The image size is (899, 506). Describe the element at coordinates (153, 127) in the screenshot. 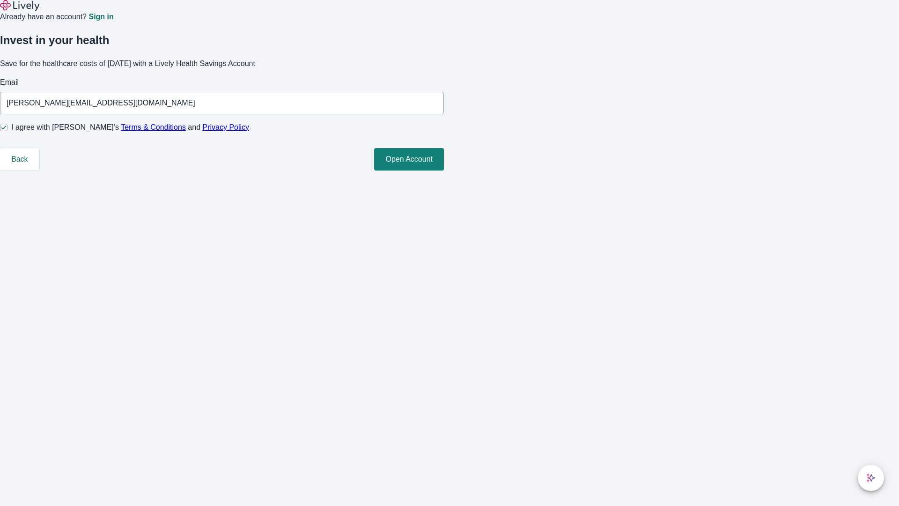

I see `a: Terms & Conditions` at that location.